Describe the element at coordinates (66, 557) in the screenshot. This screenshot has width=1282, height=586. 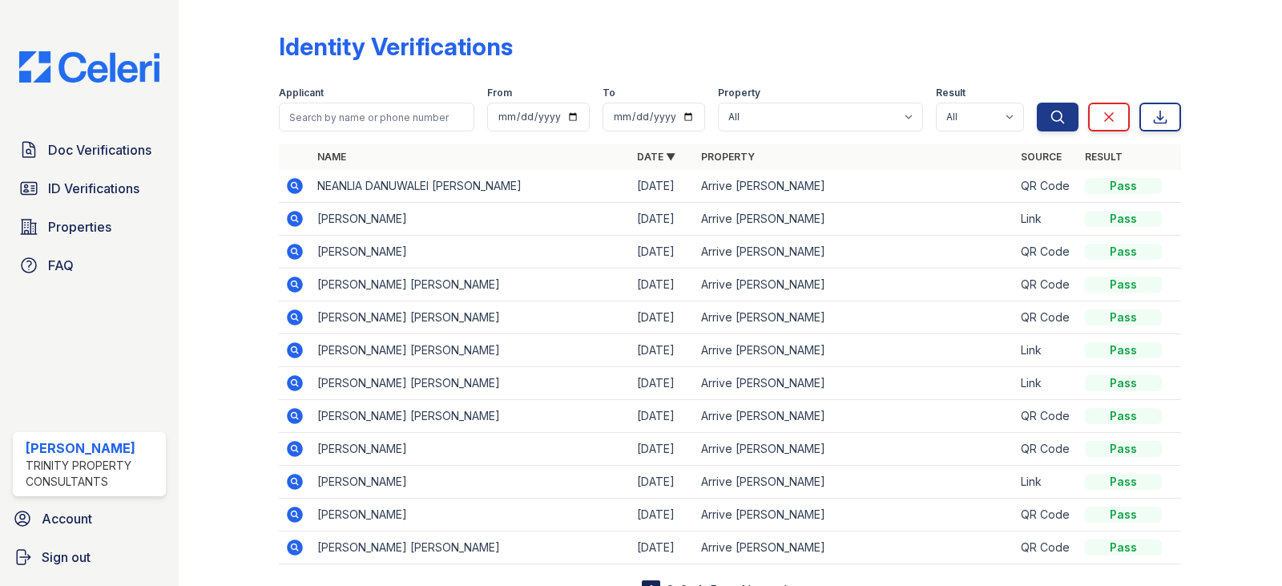
I see `span: Sign out` at that location.